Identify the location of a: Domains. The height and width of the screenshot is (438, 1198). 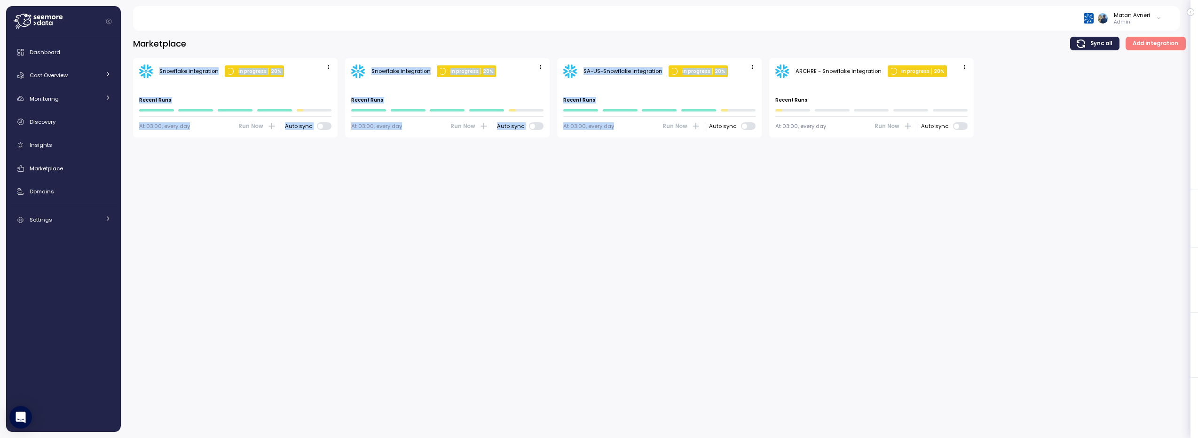
(63, 191).